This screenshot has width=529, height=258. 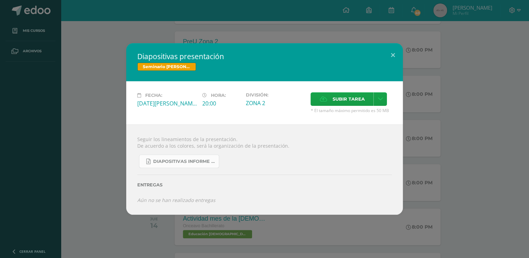 I want to click on label: Entregas, so click(x=265, y=185).